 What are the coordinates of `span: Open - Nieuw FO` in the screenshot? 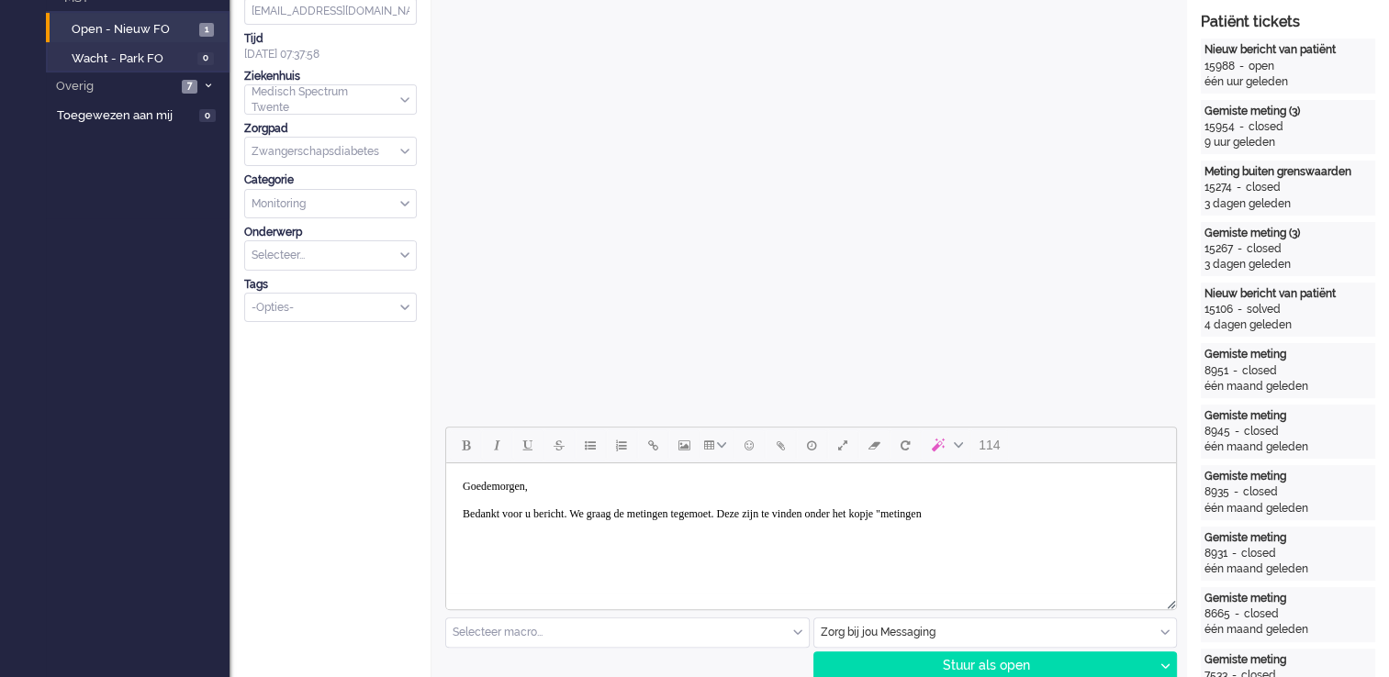 It's located at (133, 29).